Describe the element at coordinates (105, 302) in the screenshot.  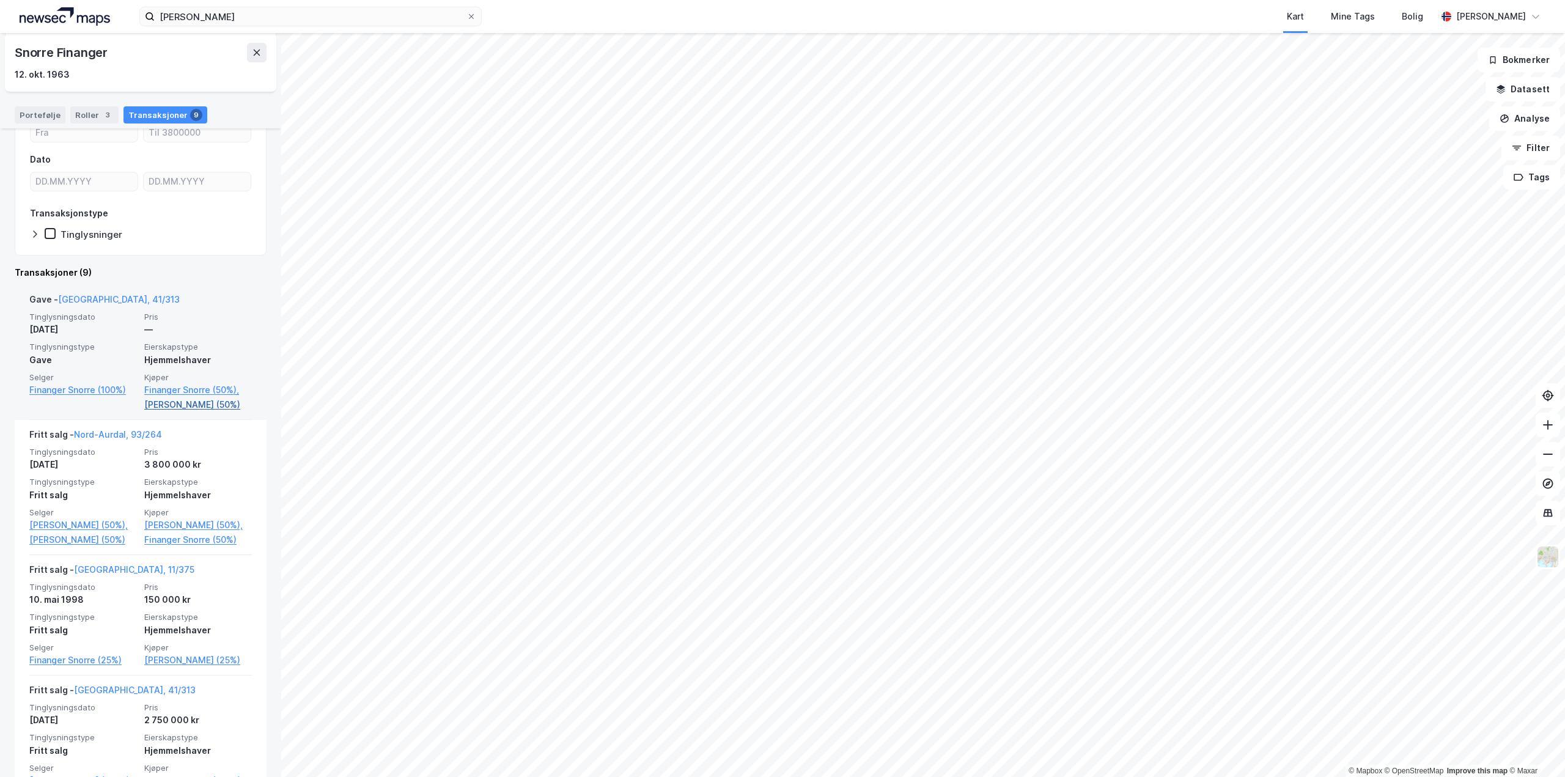
I see `div: Gave -` at that location.